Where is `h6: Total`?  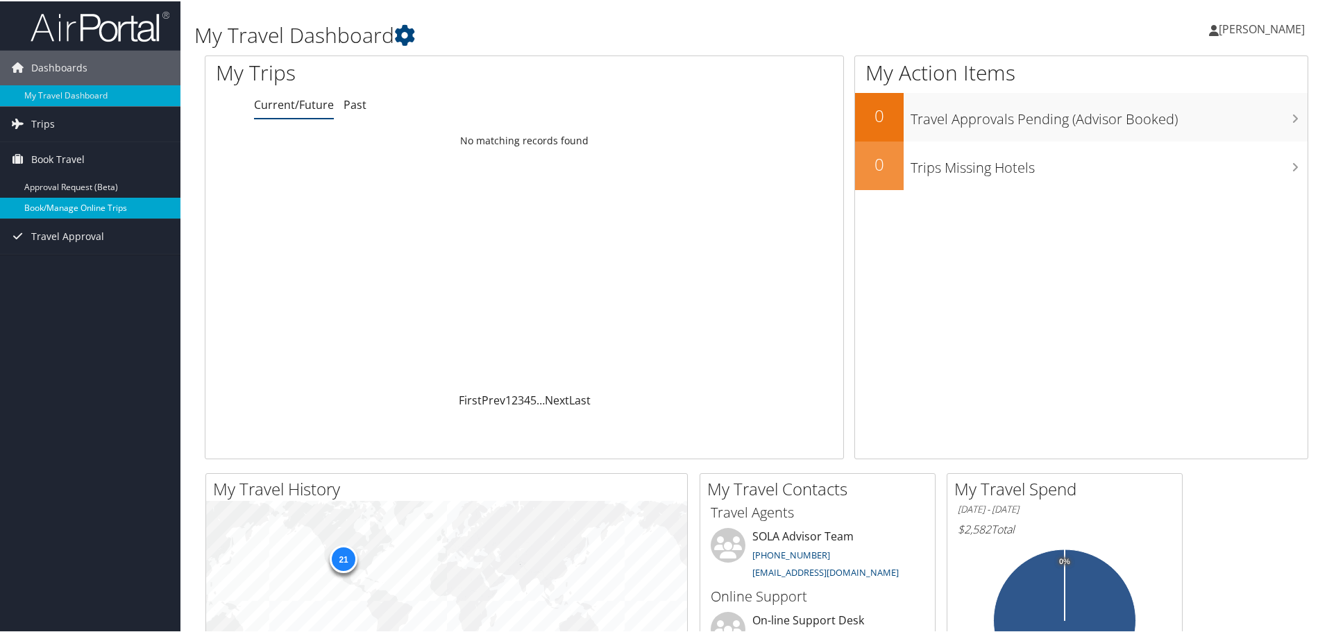
h6: Total is located at coordinates (1064, 528).